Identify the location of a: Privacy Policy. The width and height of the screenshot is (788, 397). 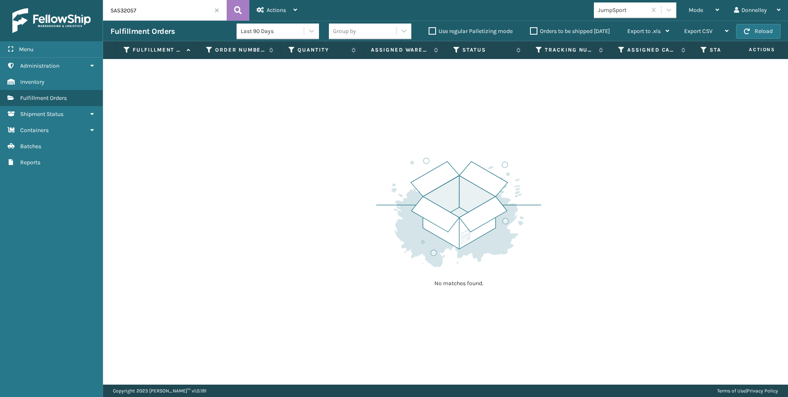
(763, 390).